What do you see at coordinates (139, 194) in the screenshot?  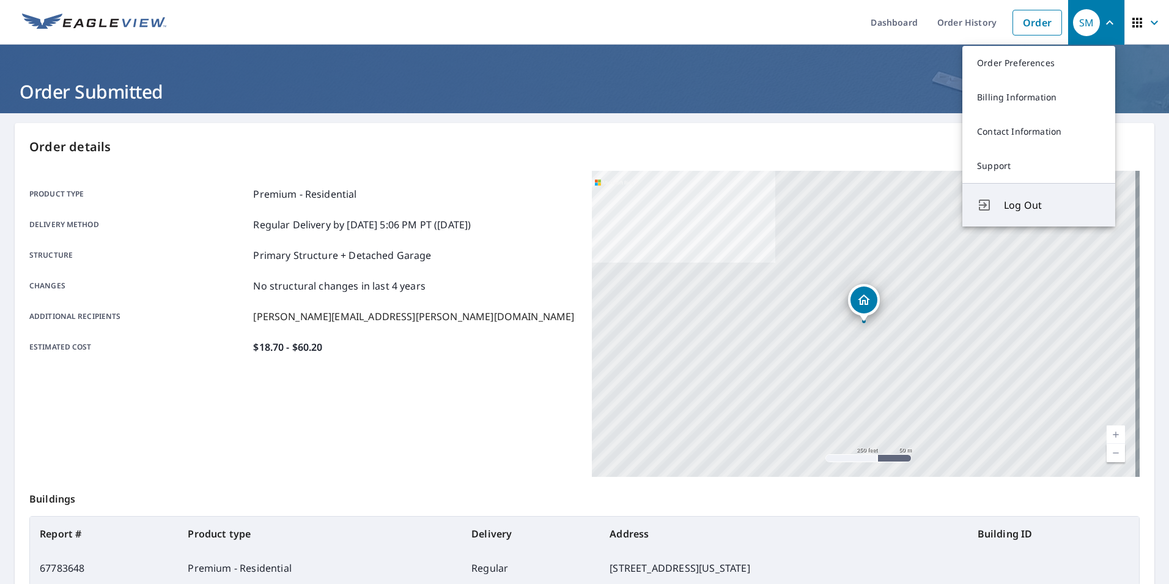 I see `p: Product type` at bounding box center [139, 194].